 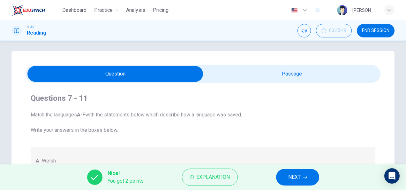 What do you see at coordinates (334, 31) in the screenshot?
I see `div: Hide` at bounding box center [334, 31].